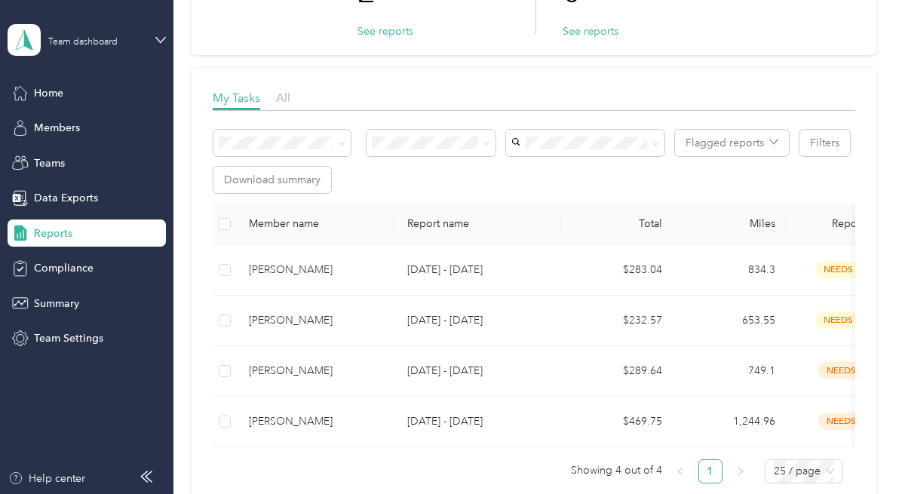 This screenshot has height=494, width=902. Describe the element at coordinates (66, 198) in the screenshot. I see `span: Data Exports` at that location.